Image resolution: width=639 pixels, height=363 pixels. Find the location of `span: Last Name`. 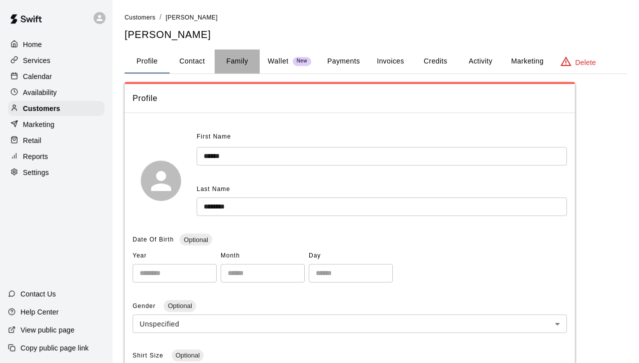

span: Last Name is located at coordinates (213, 189).